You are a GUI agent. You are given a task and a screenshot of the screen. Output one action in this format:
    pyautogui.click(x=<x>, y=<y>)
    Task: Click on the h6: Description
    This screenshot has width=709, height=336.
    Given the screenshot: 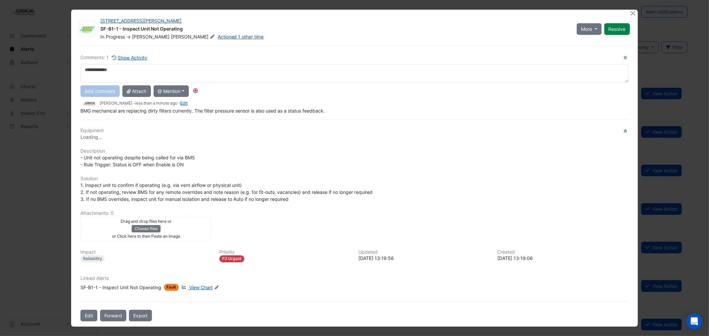 What is the action you would take?
    pyautogui.click(x=354, y=151)
    